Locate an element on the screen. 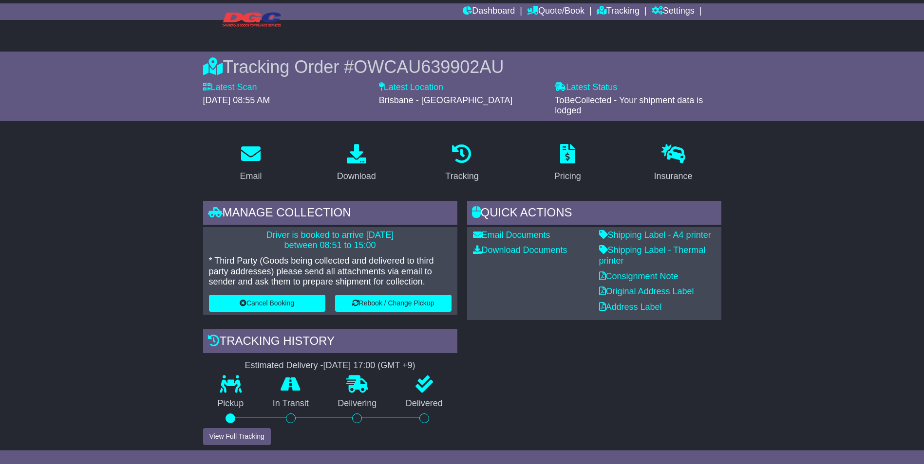 This screenshot has width=924, height=464. button: View Full Tracking is located at coordinates (237, 437).